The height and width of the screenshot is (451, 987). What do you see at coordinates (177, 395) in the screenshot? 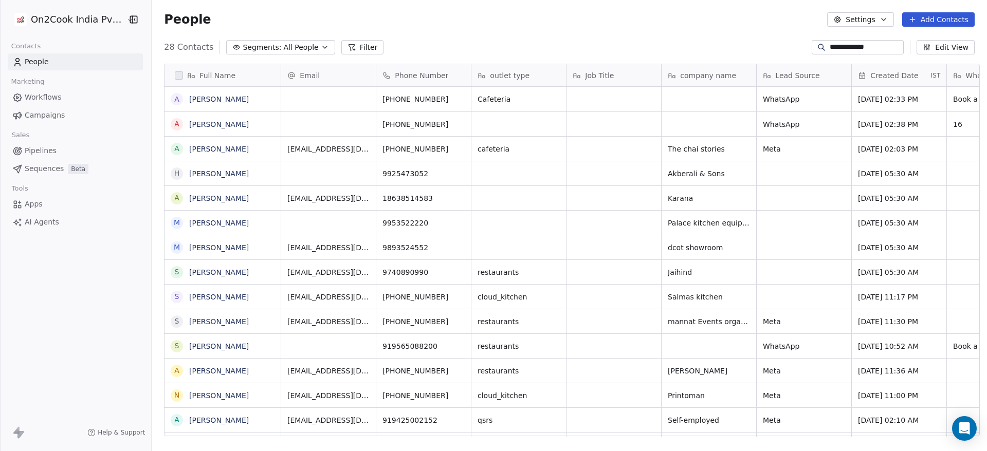
I see `div: N` at bounding box center [177, 395].